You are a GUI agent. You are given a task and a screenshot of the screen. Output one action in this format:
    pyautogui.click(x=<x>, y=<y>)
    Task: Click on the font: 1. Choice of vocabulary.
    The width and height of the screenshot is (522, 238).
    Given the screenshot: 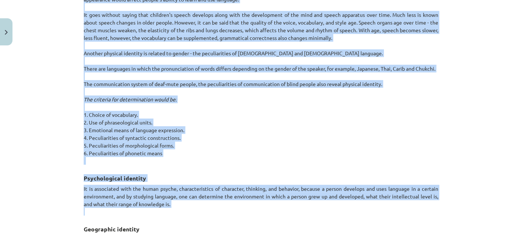 What is the action you would take?
    pyautogui.click(x=111, y=115)
    